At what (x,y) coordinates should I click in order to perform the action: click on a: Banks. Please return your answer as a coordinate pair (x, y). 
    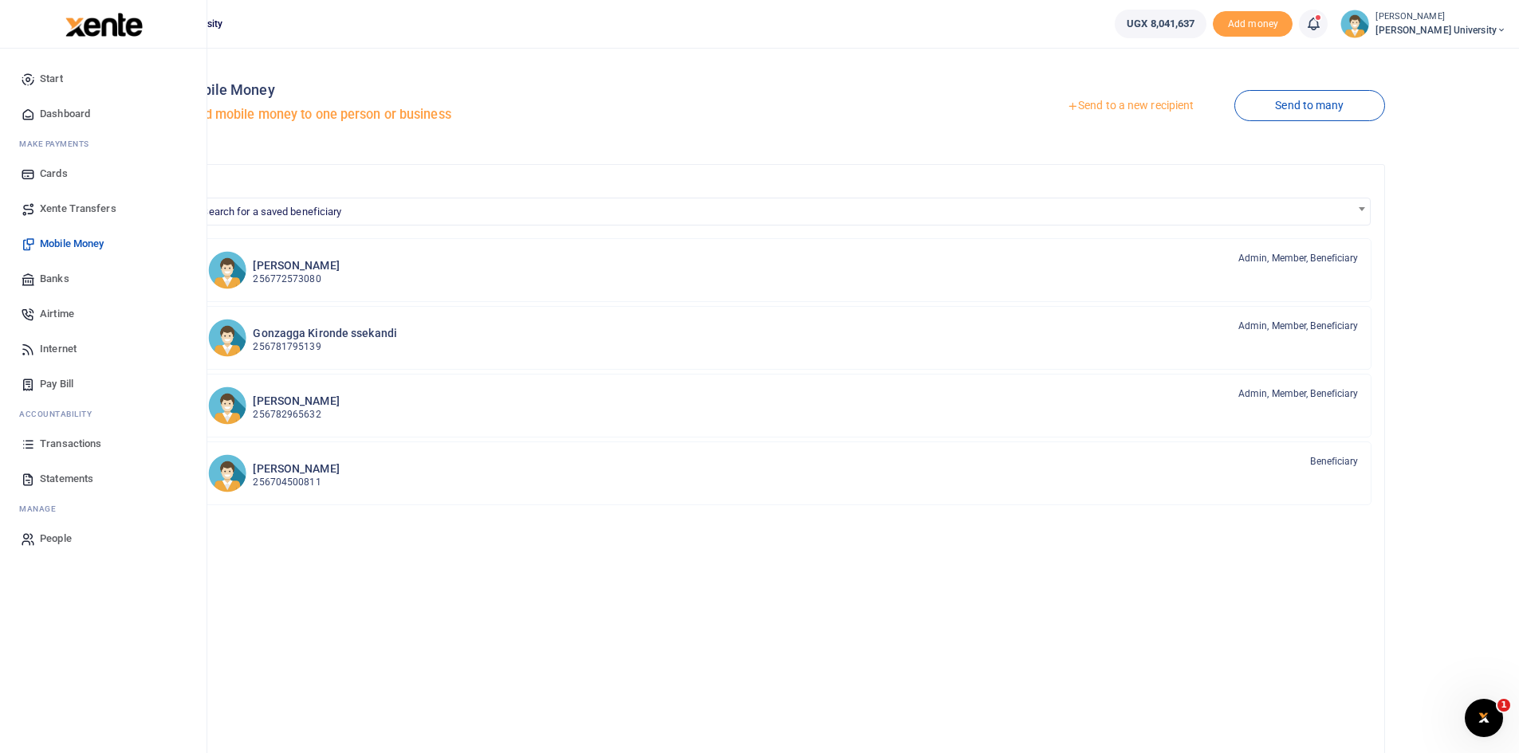
    Looking at the image, I should click on (103, 279).